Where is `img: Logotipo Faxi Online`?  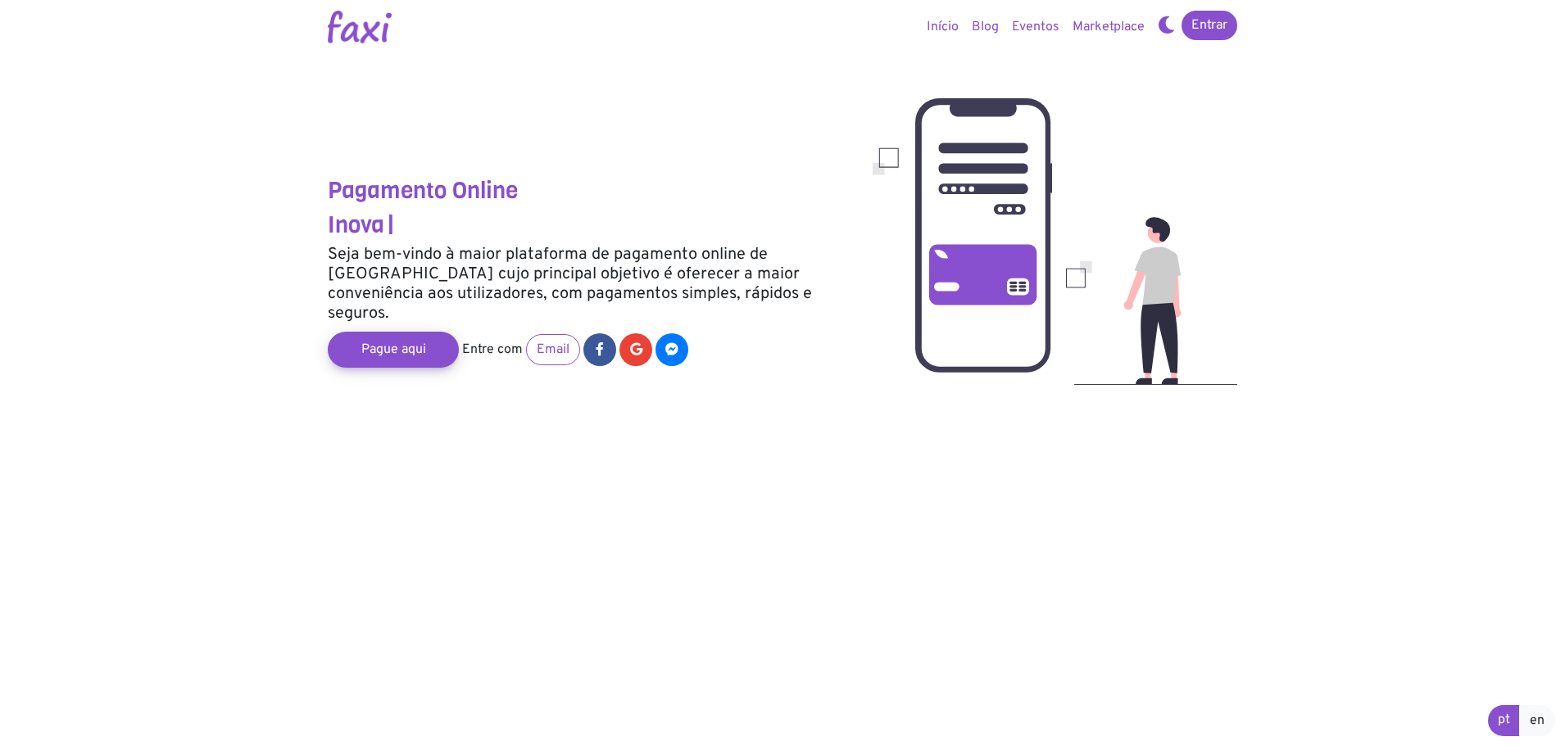 img: Logotipo Faxi Online is located at coordinates (360, 27).